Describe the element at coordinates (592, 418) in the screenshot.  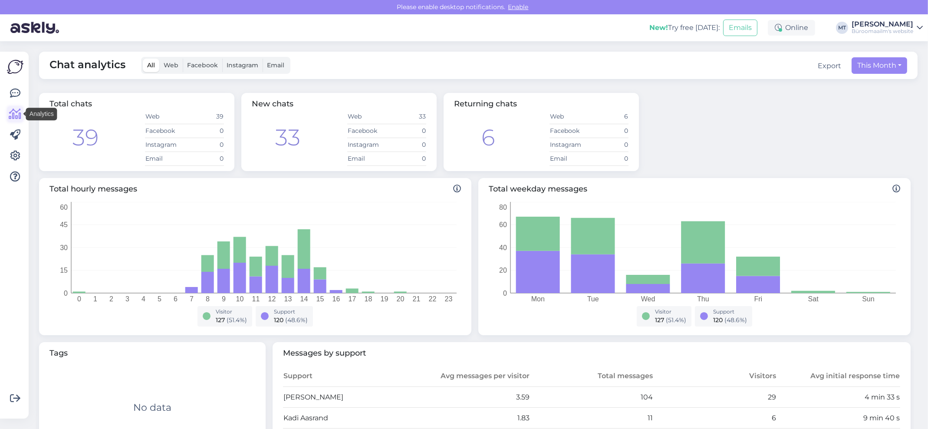
I see `td: 11` at that location.